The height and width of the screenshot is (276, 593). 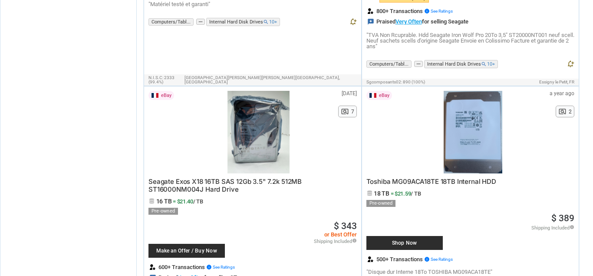 I want to click on span: = $21.40, so click(x=188, y=201).